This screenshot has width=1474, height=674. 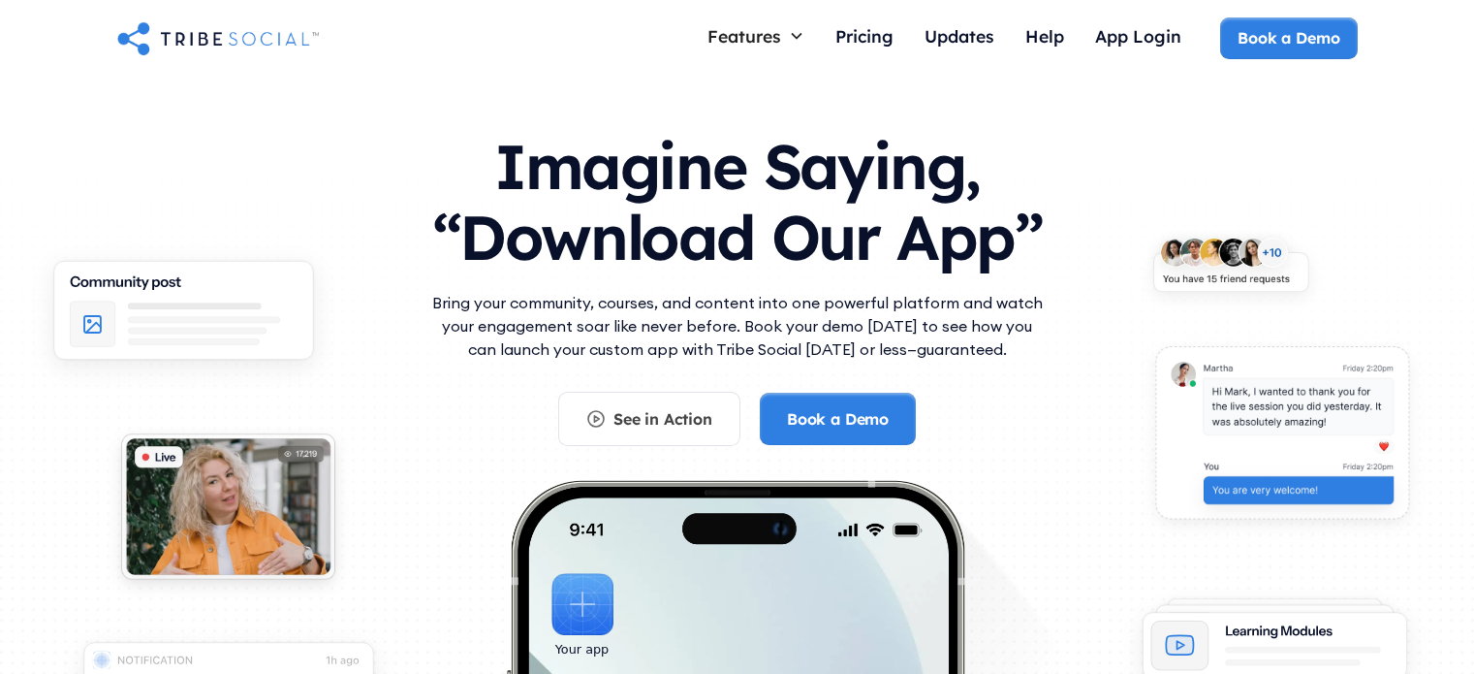 I want to click on img: An illustration of chat, so click(x=1282, y=438).